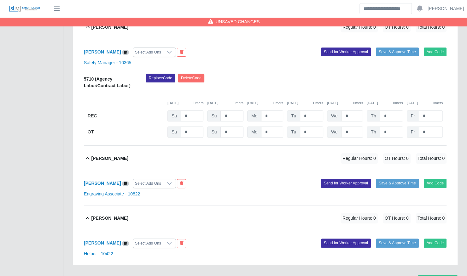  I want to click on div: REG, so click(125, 116).